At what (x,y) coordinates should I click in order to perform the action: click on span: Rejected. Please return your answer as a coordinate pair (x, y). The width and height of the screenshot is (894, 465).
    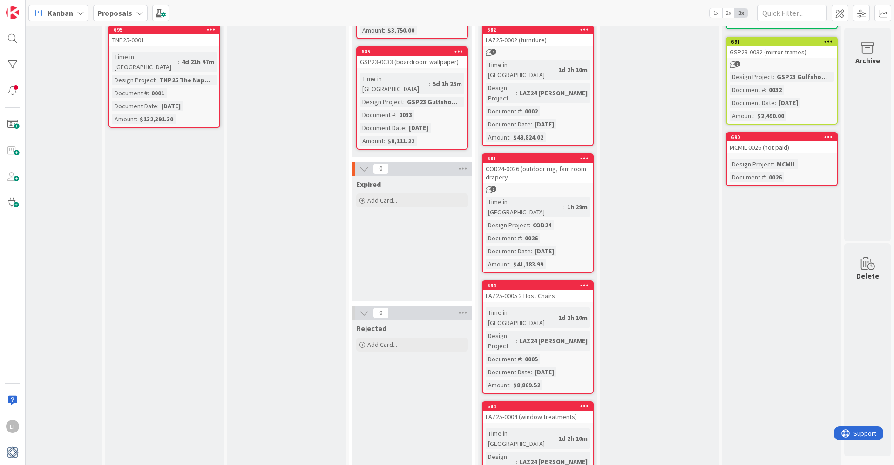
    Looking at the image, I should click on (371, 329).